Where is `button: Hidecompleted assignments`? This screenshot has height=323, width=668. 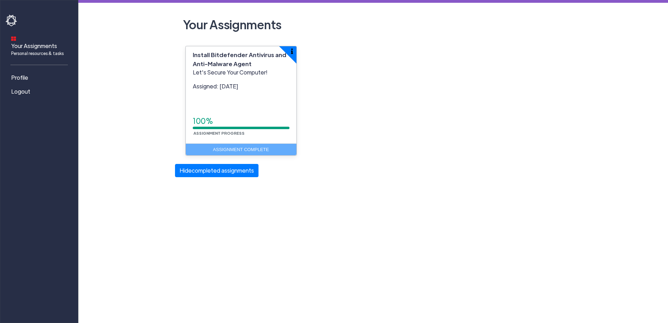
button: Hidecompleted assignments is located at coordinates (217, 171).